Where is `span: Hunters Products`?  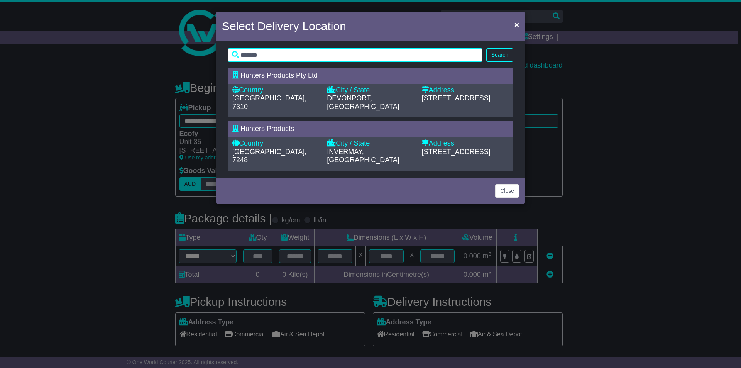 span: Hunters Products is located at coordinates (267, 129).